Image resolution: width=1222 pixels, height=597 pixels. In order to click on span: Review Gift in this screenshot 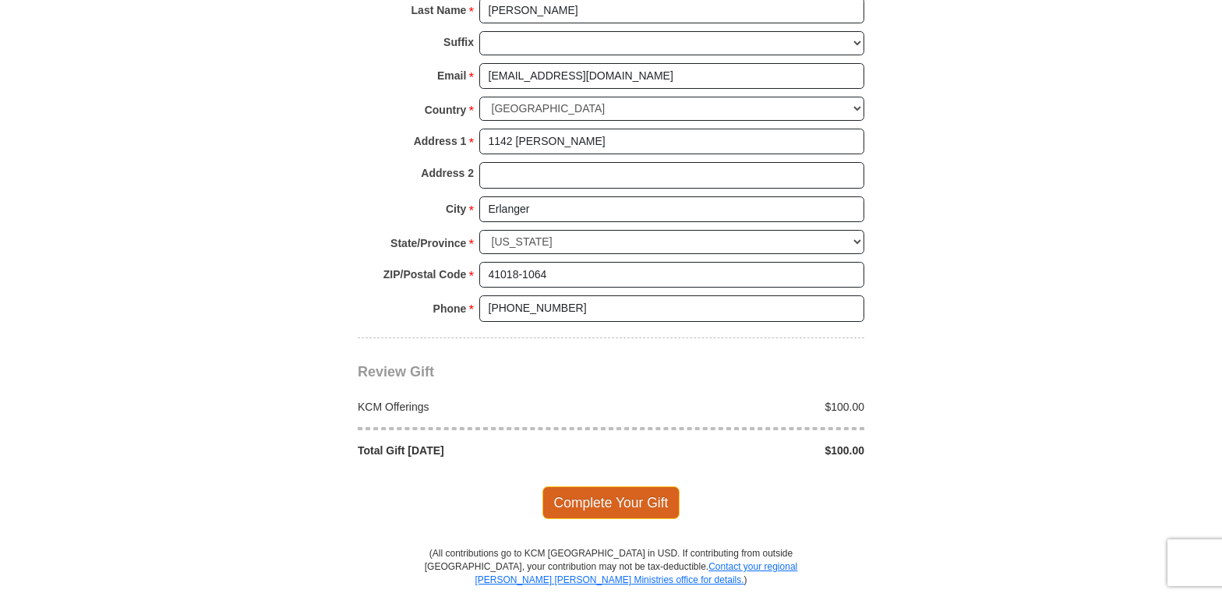, I will do `click(396, 372)`.